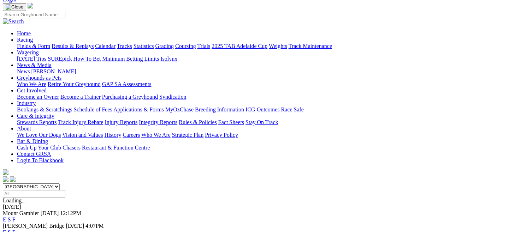 This screenshot has width=509, height=232. I want to click on a: Schedule of Fees, so click(93, 110).